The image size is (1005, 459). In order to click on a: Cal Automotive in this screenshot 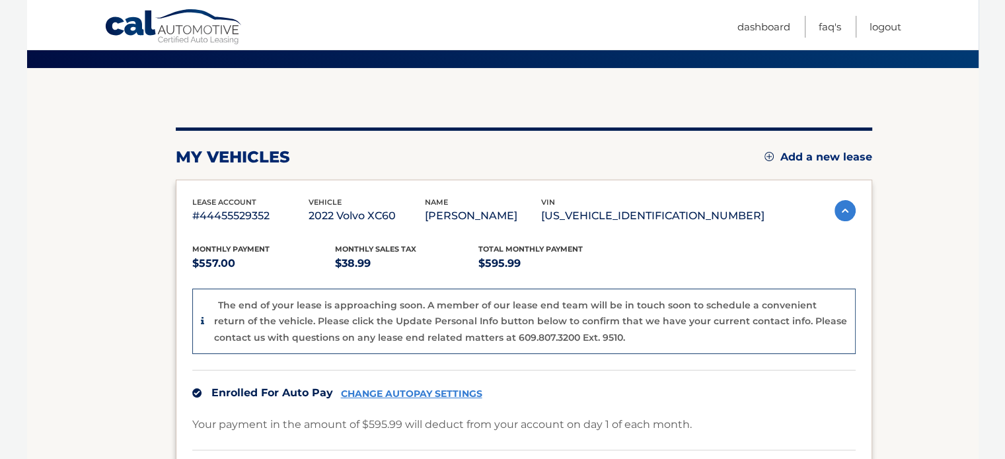, I will do `click(174, 28)`.